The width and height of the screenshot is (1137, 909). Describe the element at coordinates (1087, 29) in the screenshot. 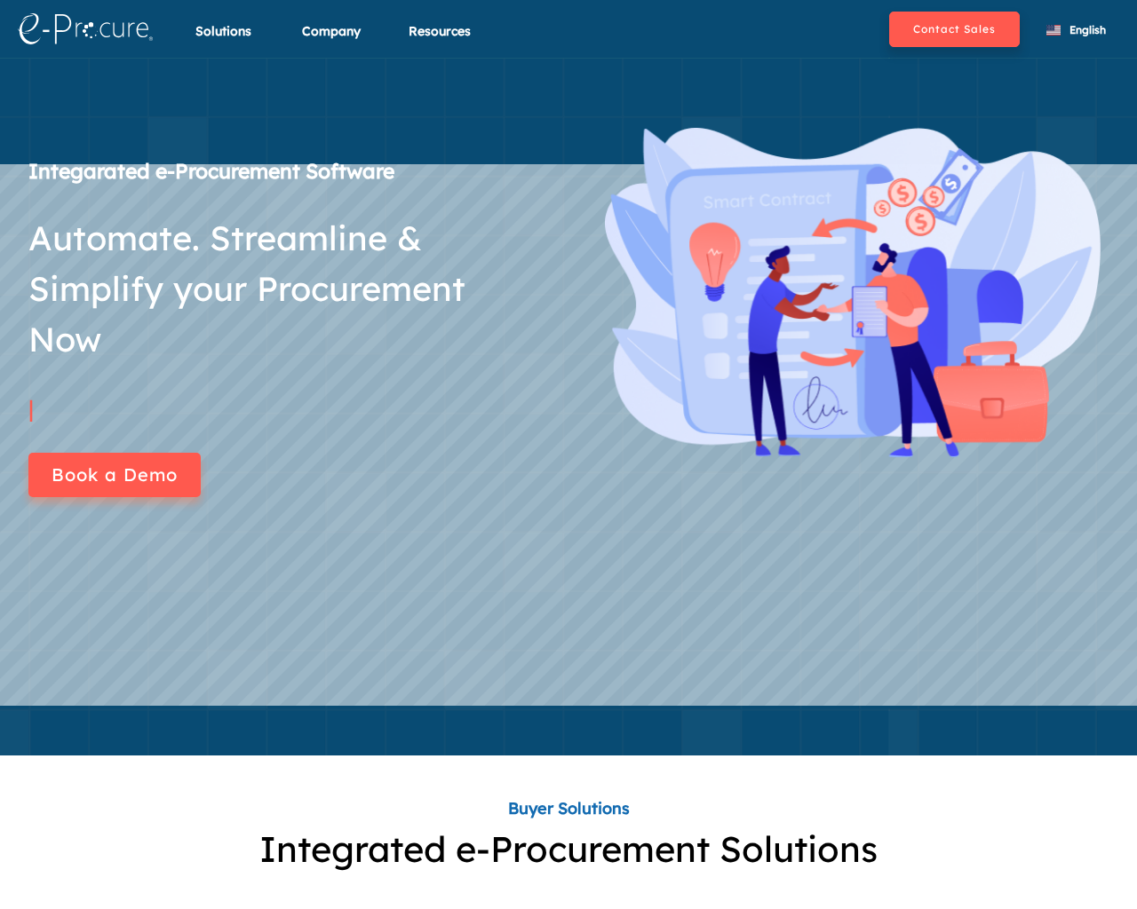

I see `span: English` at that location.